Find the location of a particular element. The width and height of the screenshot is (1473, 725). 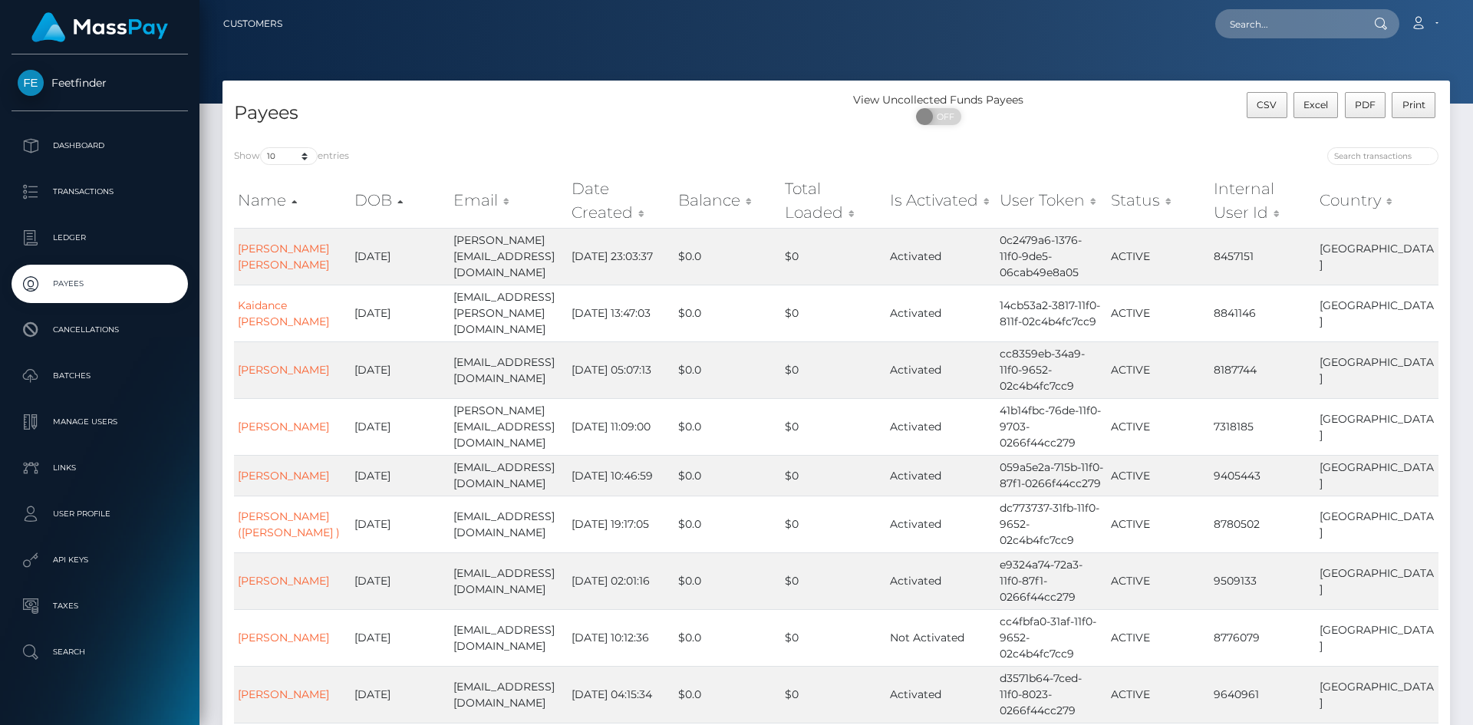

a: Transactions is located at coordinates (100, 192).